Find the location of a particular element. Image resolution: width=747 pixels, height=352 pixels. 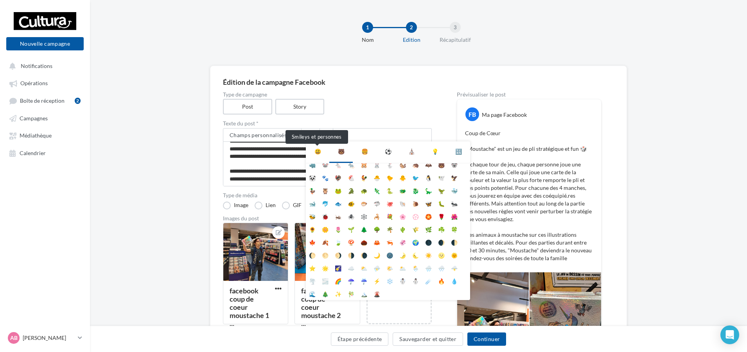

div: Nom is located at coordinates (367, 40).